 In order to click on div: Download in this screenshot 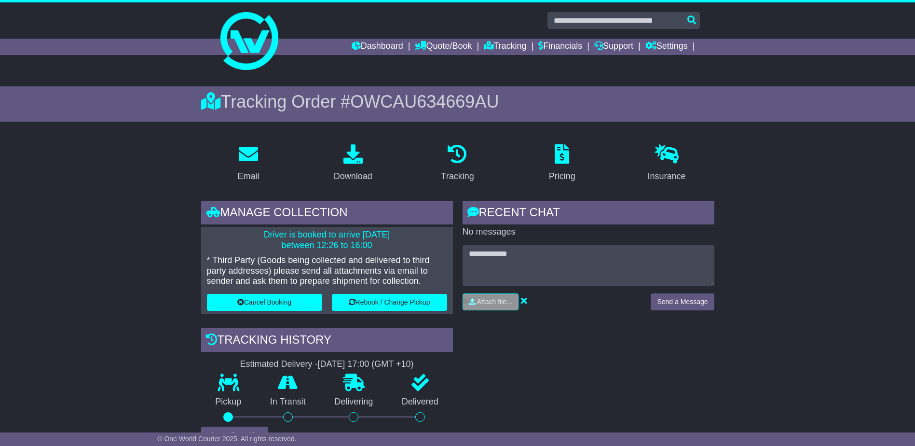, I will do `click(353, 176)`.